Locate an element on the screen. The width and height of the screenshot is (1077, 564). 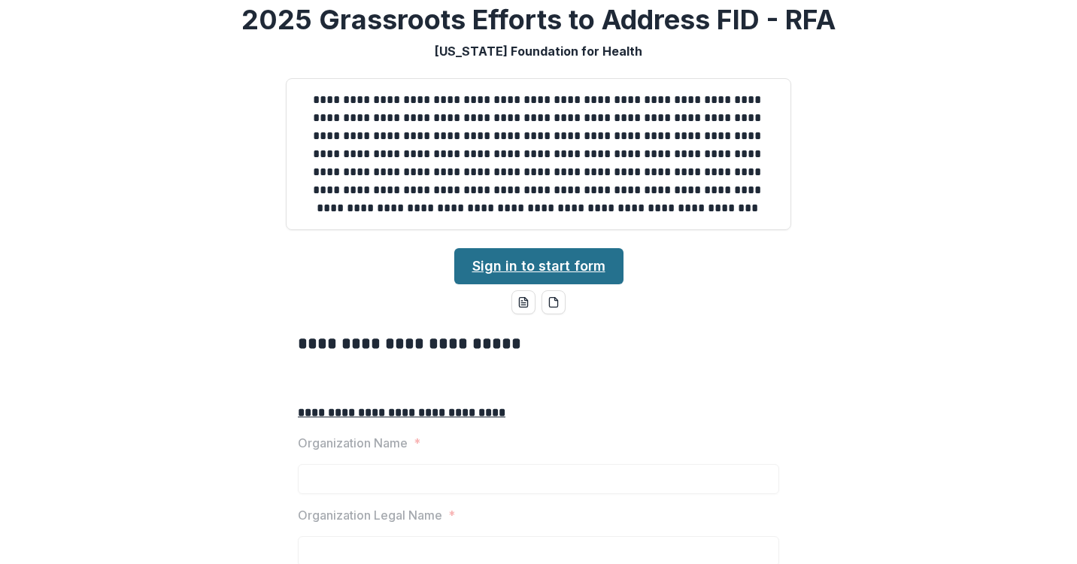
p: Organization Legal Name is located at coordinates (370, 515).